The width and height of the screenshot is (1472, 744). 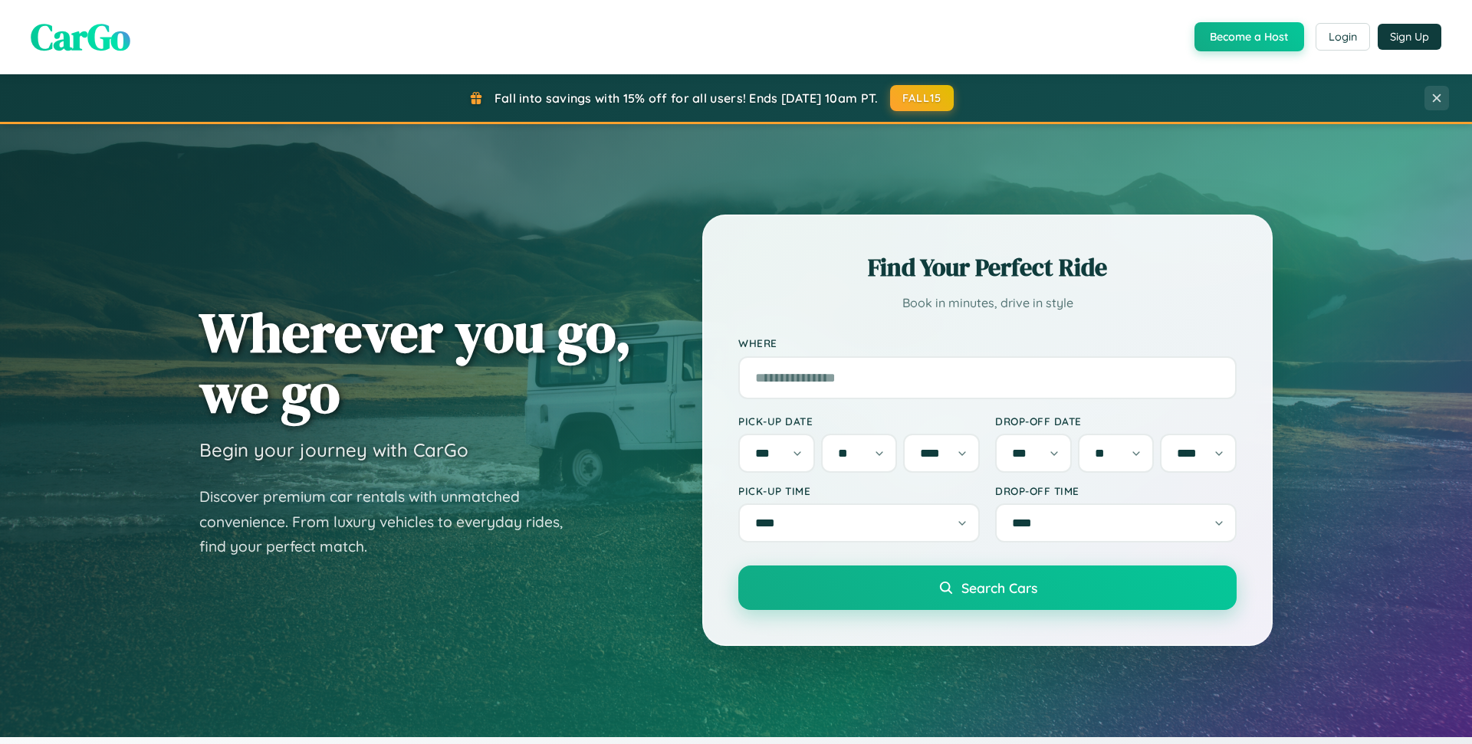 What do you see at coordinates (987, 303) in the screenshot?
I see `p: Book in minutes, drive in style` at bounding box center [987, 303].